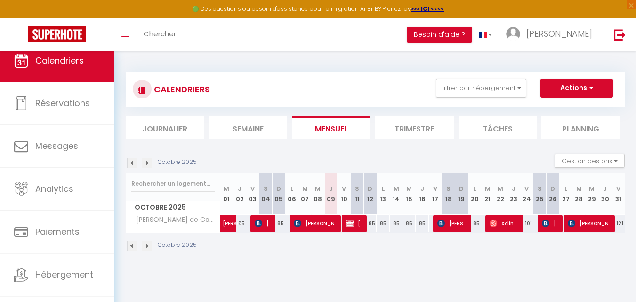 The image size is (636, 302). I want to click on button: Actions, so click(577, 88).